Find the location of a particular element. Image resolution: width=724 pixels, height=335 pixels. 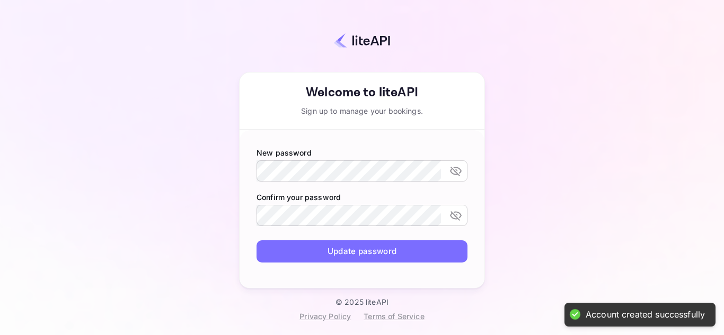

button: Update password is located at coordinates (362, 252).